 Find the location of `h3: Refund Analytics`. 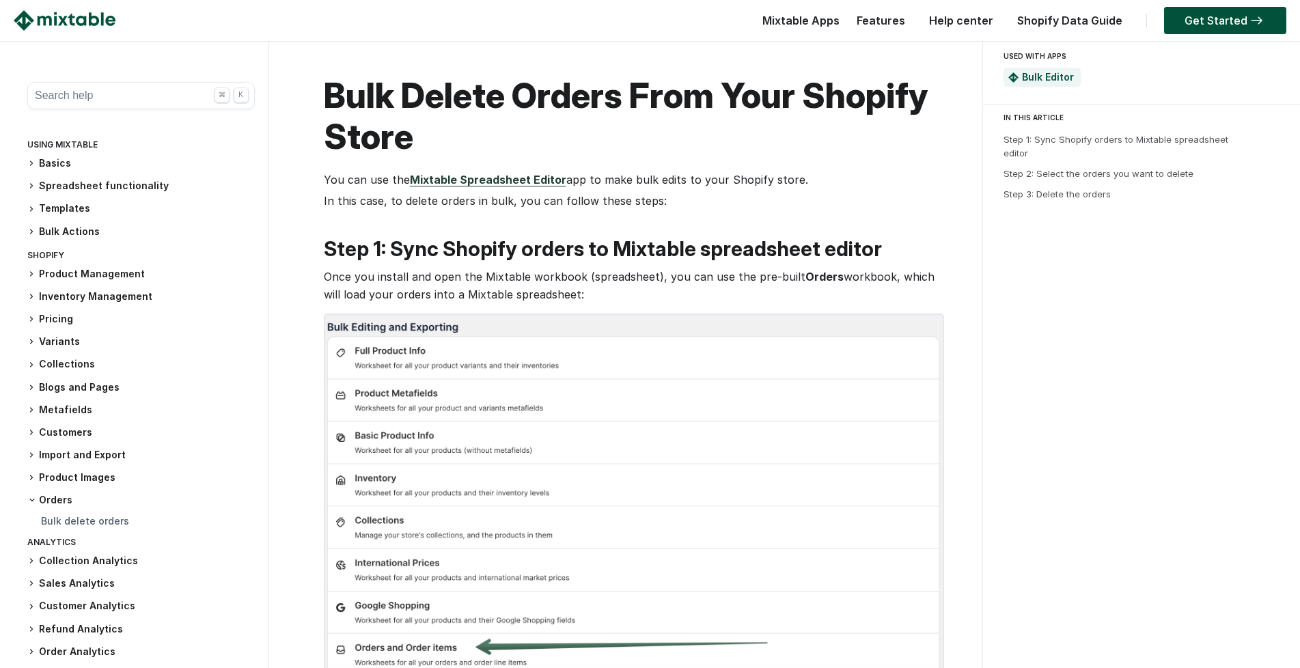

h3: Refund Analytics is located at coordinates (141, 629).